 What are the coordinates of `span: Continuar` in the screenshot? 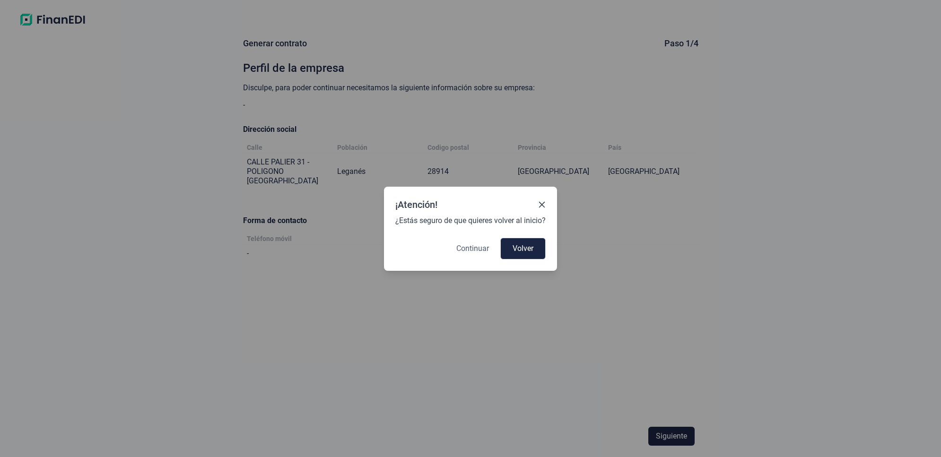 It's located at (472, 249).